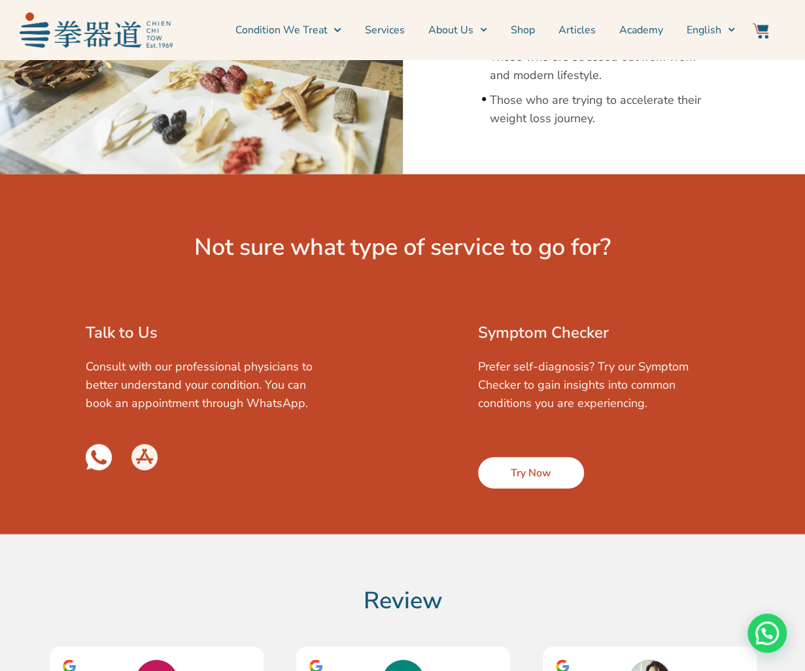 Image resolution: width=805 pixels, height=671 pixels. What do you see at coordinates (703, 30) in the screenshot?
I see `span: English` at bounding box center [703, 30].